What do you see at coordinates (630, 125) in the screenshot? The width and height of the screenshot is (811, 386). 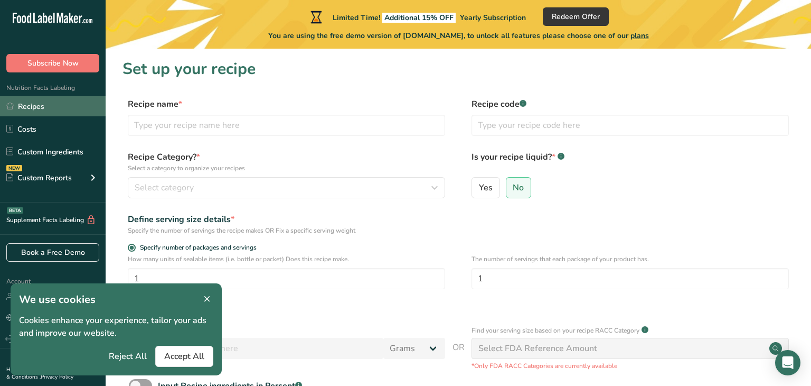 I see `input: Type your recipe code here` at bounding box center [630, 125].